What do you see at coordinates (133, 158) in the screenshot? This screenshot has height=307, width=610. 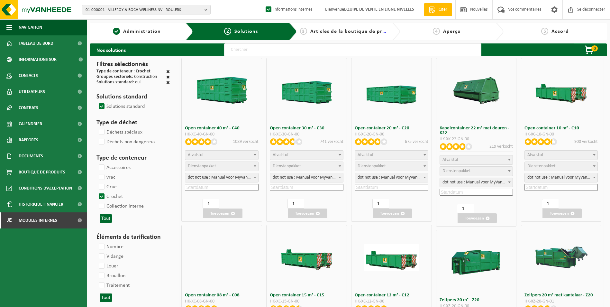 I see `h3: Type de conteneur` at bounding box center [133, 158].